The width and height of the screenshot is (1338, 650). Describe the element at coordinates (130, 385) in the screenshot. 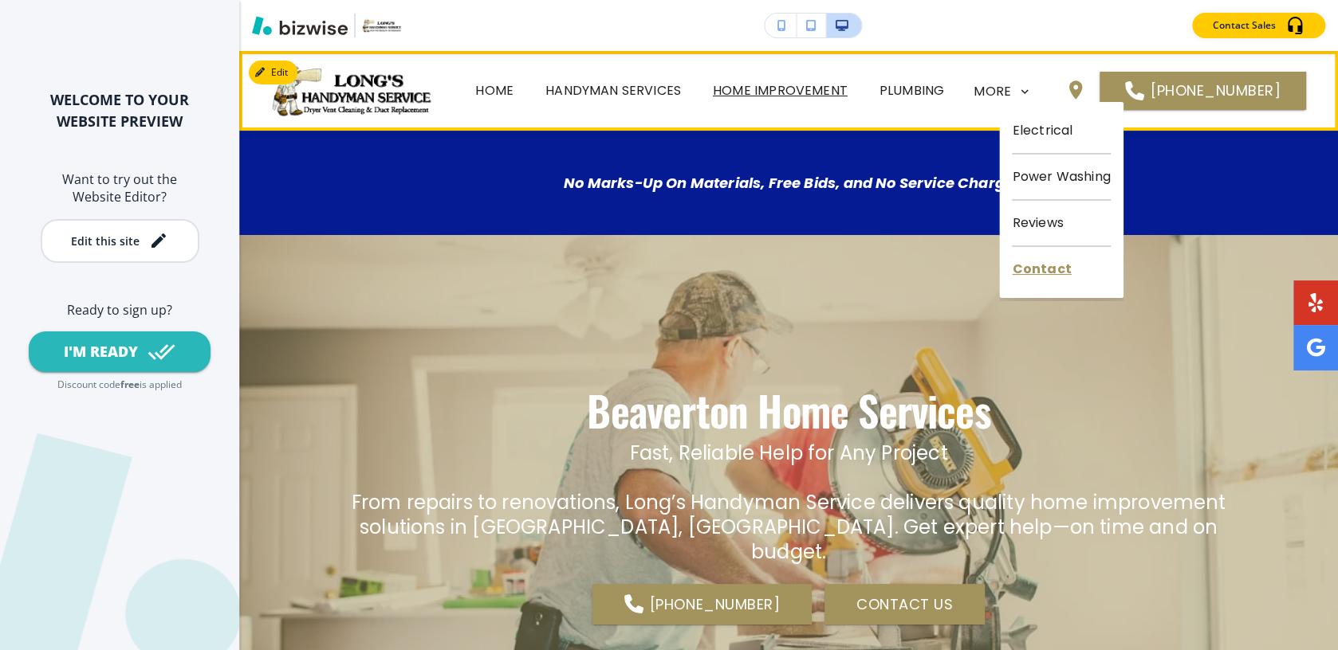

I see `p: free` at that location.